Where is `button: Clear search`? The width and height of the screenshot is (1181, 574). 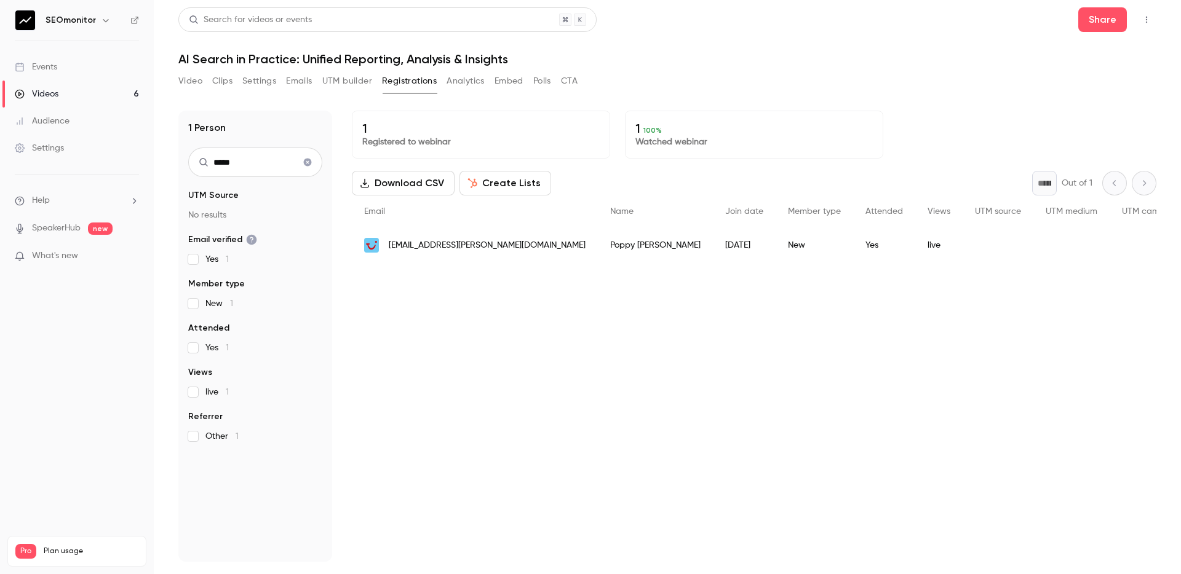 button: Clear search is located at coordinates (307, 162).